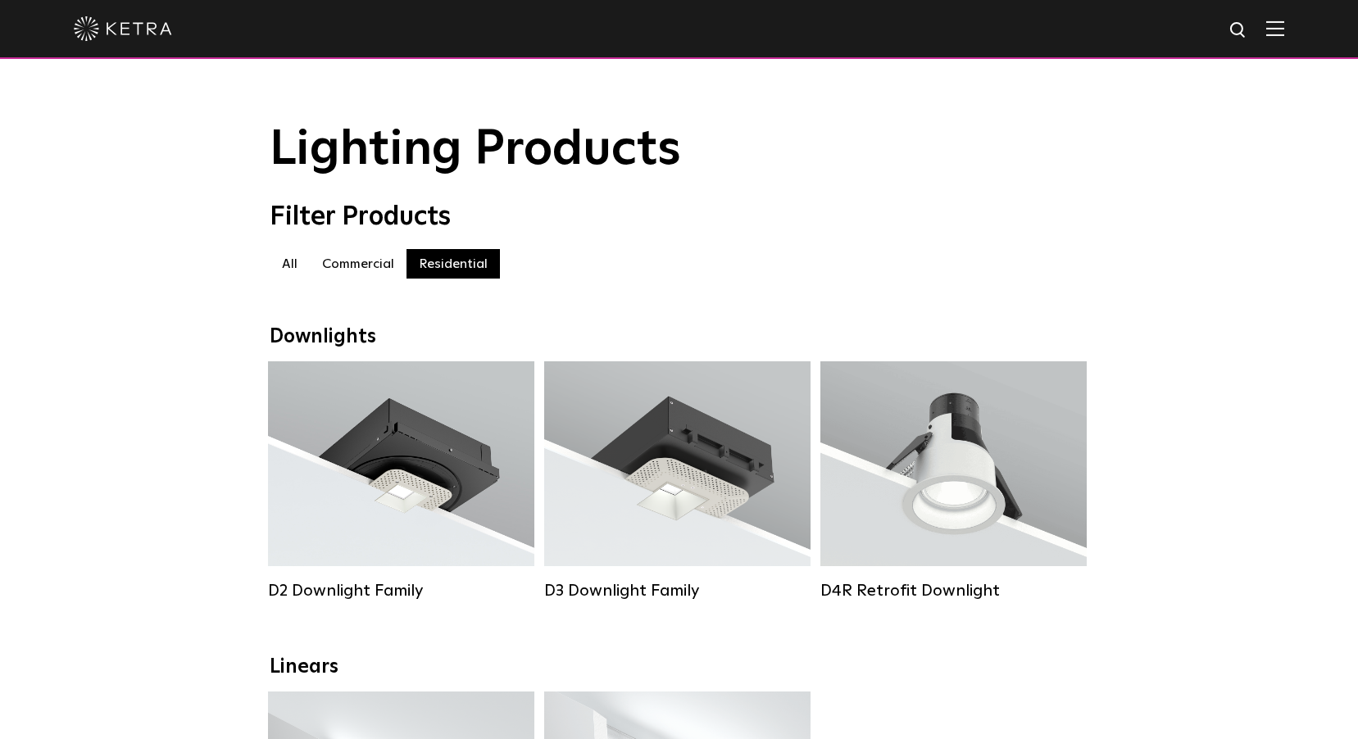  I want to click on img: ketra-logo-2019-white, so click(123, 29).